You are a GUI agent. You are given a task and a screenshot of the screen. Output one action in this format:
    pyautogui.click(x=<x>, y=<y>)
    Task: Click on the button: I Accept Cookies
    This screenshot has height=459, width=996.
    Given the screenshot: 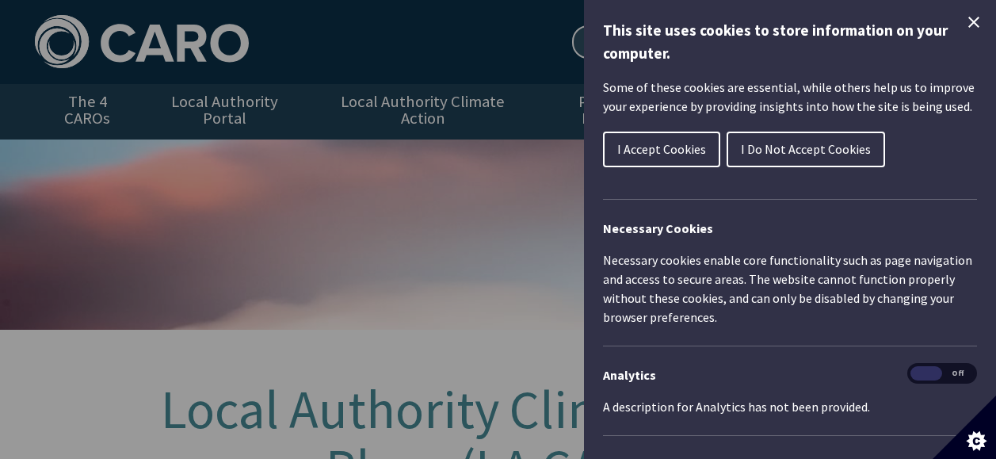 What is the action you would take?
    pyautogui.click(x=662, y=149)
    